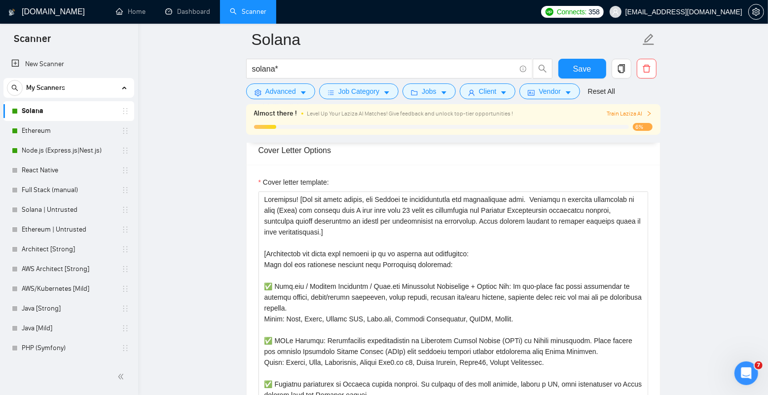  I want to click on span: 358, so click(594, 12).